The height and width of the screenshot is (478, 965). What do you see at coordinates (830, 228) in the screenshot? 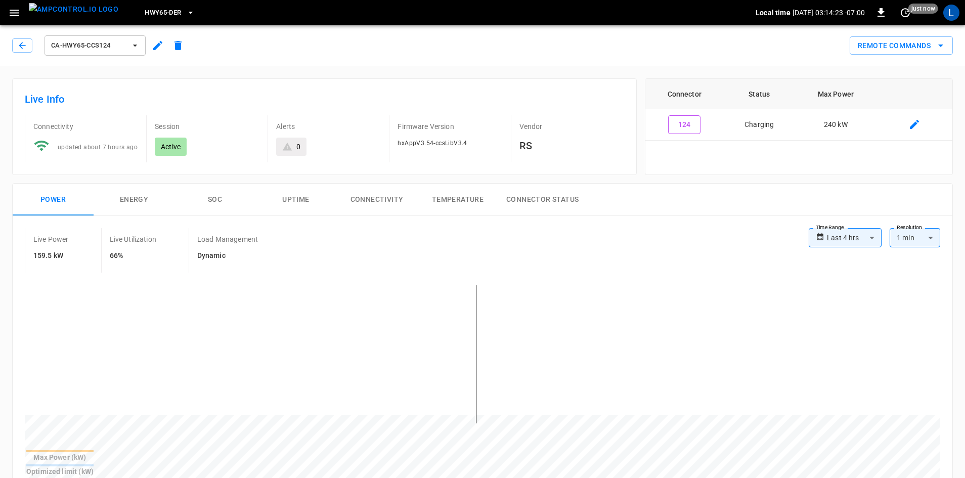
I see `label: Time Range` at bounding box center [830, 228].